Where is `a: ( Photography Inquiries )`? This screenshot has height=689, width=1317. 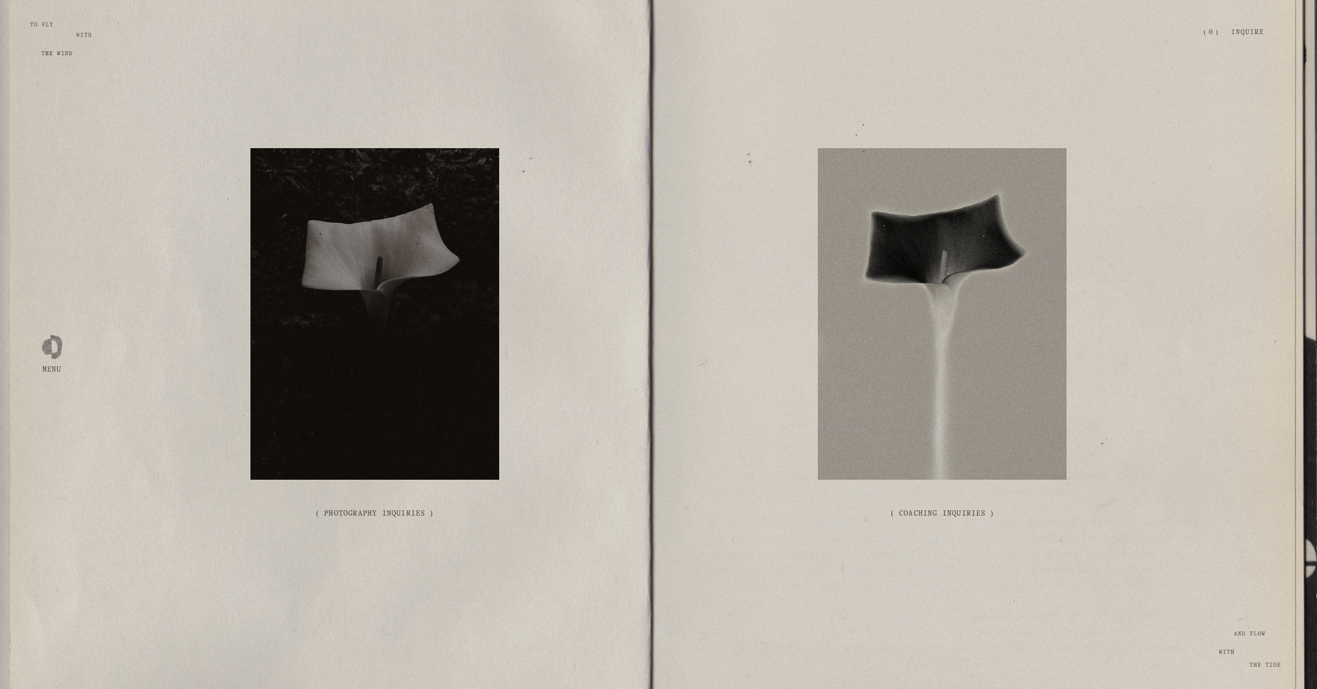
a: ( Photography Inquiries ) is located at coordinates (374, 514).